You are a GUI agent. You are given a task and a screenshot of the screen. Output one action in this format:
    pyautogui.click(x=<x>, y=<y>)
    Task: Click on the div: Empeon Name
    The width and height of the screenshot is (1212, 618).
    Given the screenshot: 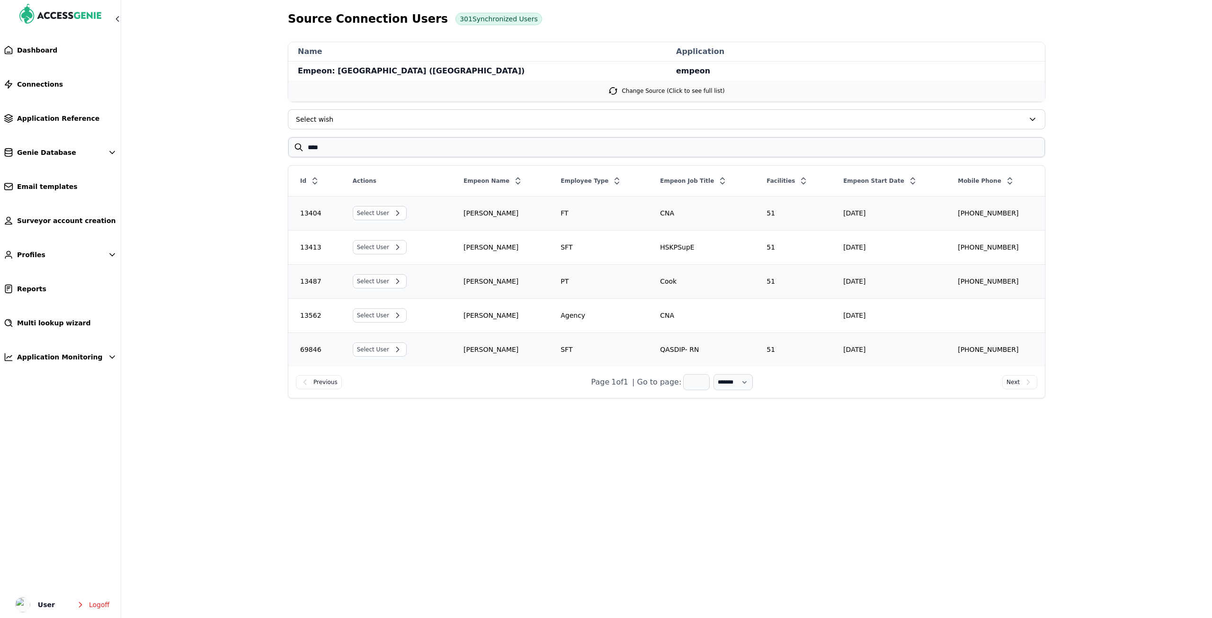 What is the action you would take?
    pyautogui.click(x=500, y=181)
    